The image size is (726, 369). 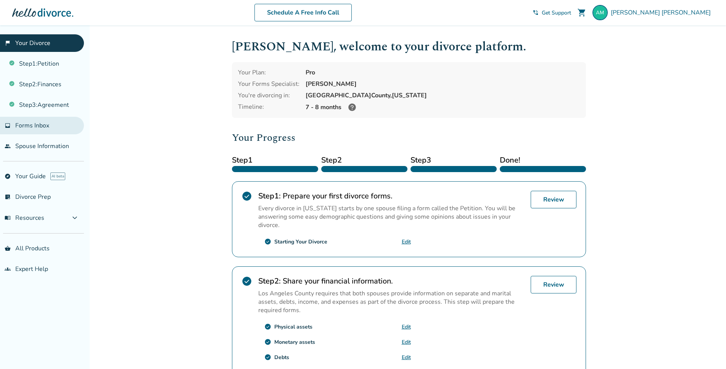 What do you see at coordinates (8, 269) in the screenshot?
I see `span: groups` at bounding box center [8, 269].